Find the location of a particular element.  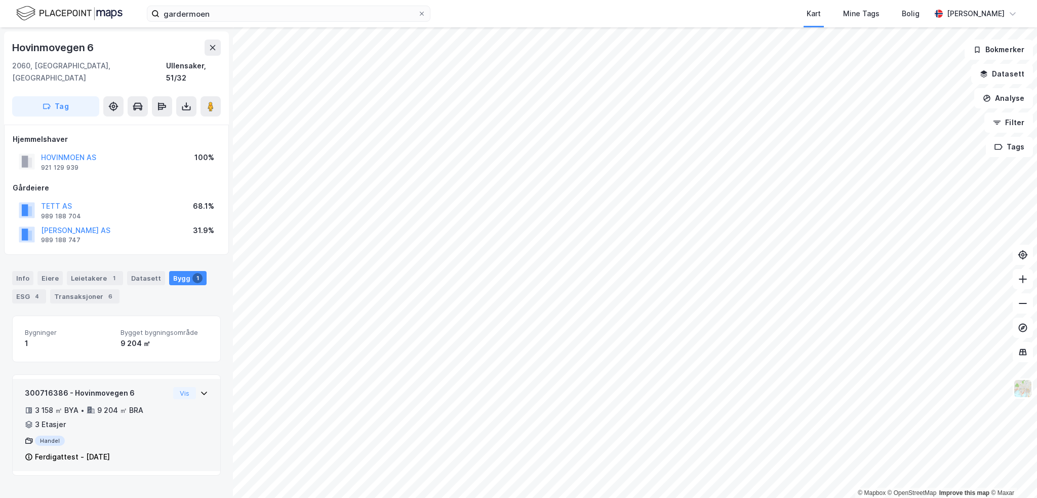

div: Info is located at coordinates (23, 278).